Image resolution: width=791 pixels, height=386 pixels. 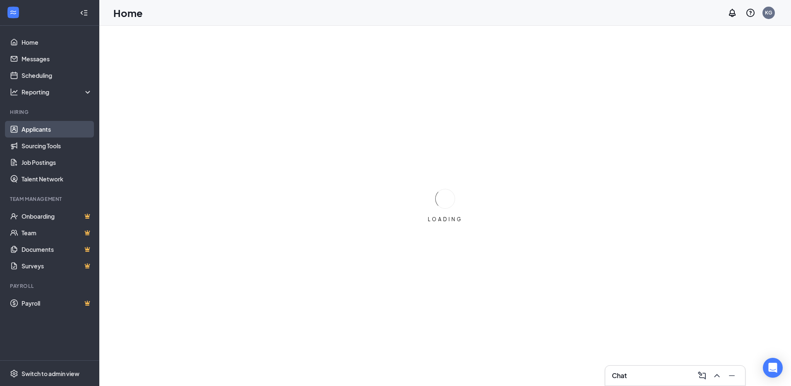 What do you see at coordinates (445, 219) in the screenshot?
I see `div: LOADING` at bounding box center [445, 219].